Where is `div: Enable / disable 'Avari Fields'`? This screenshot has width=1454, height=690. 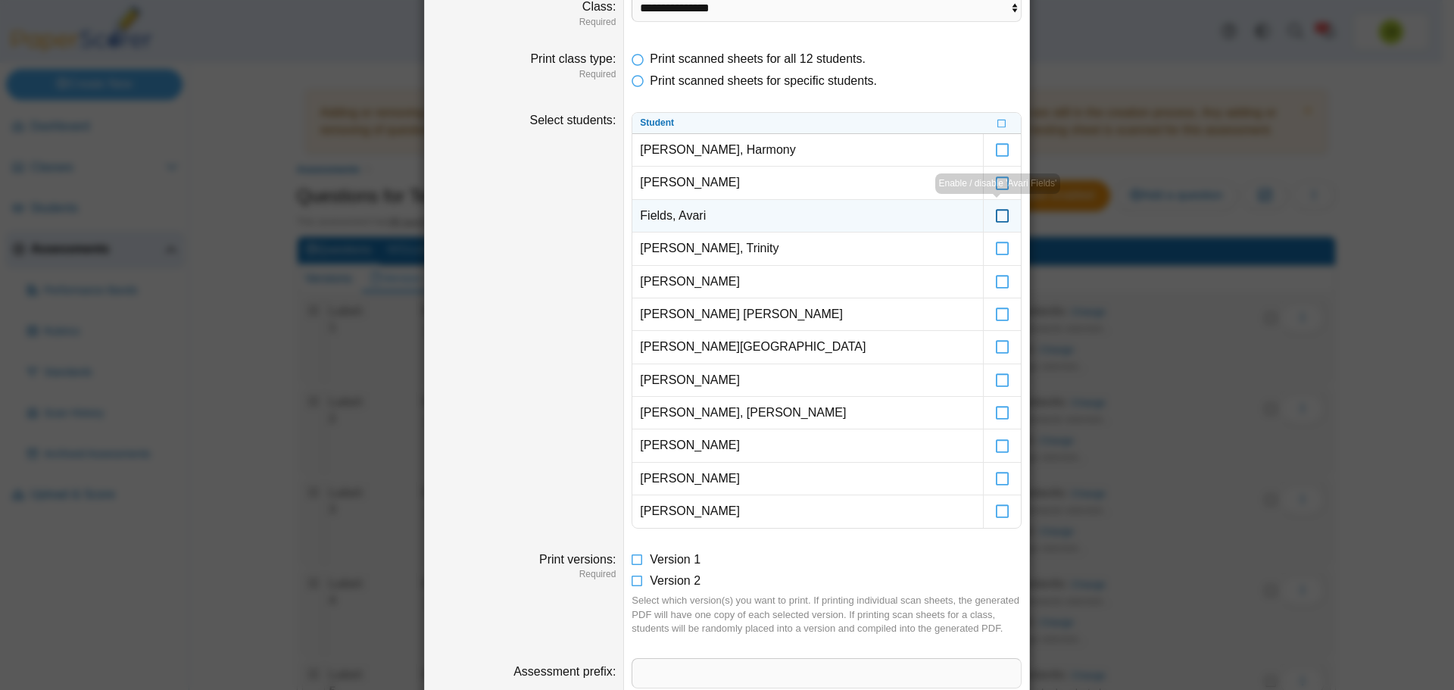
div: Enable / disable 'Avari Fields' is located at coordinates (998, 183).